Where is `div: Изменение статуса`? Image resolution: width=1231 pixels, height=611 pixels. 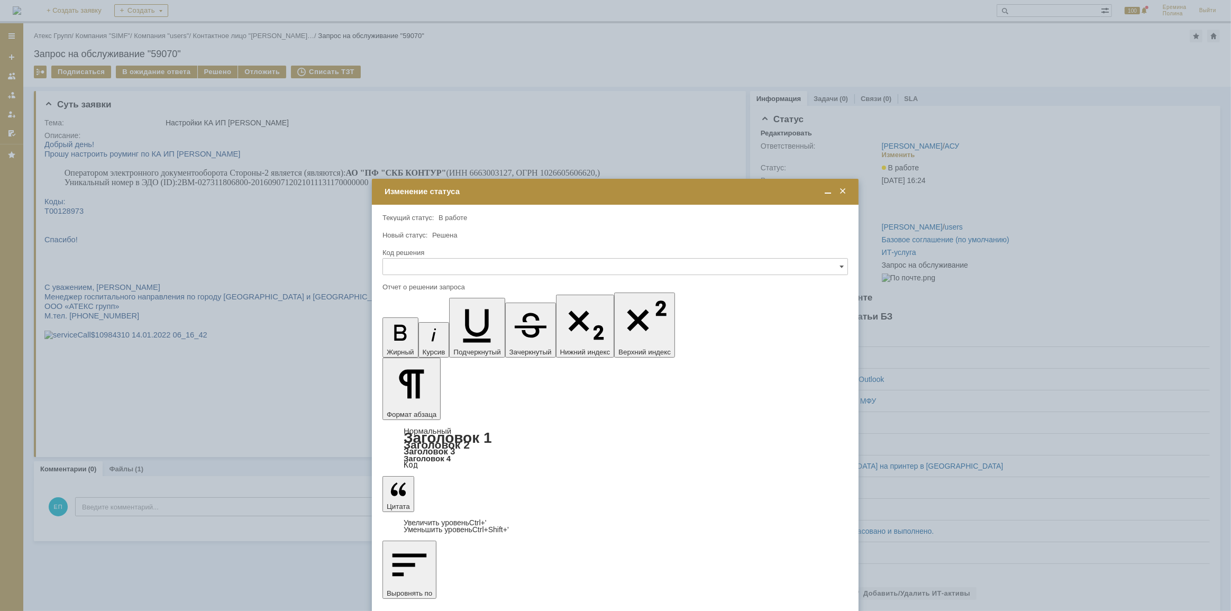 div: Изменение статуса is located at coordinates (616, 192).